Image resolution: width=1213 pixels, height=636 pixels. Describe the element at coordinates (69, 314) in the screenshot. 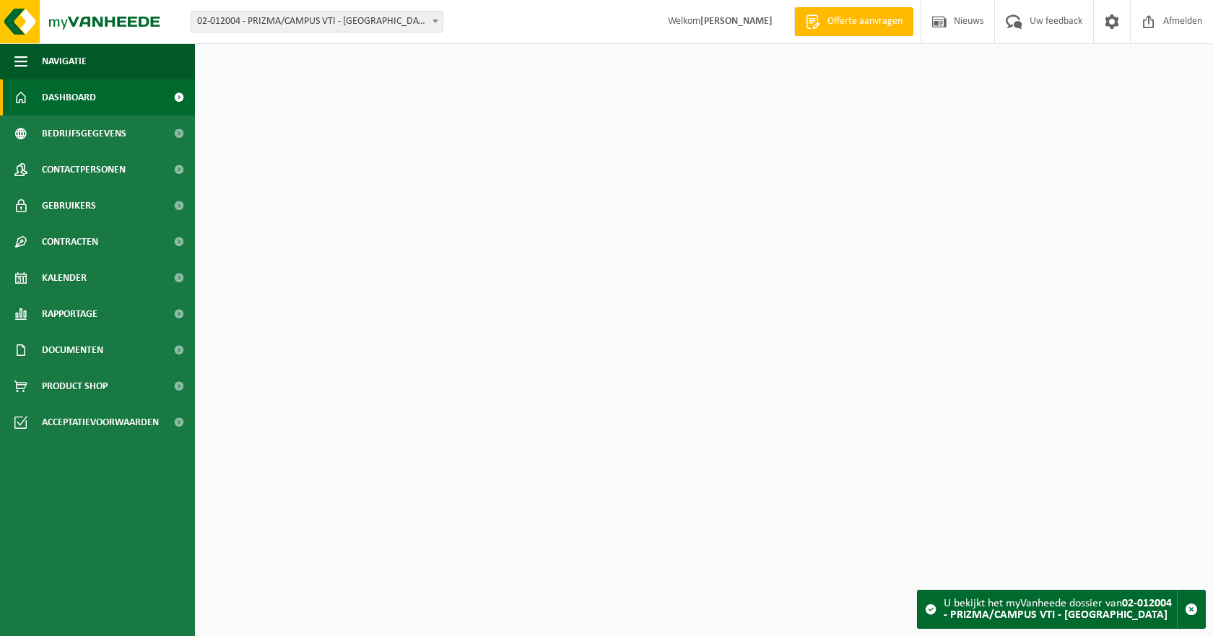

I see `span: Rapportage` at that location.